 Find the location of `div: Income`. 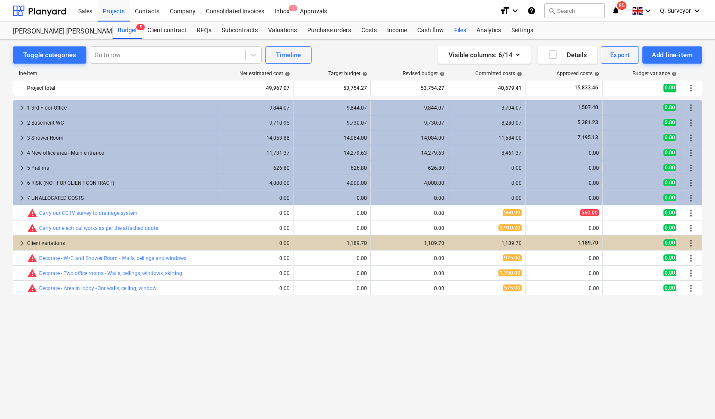

div: Income is located at coordinates (397, 31).